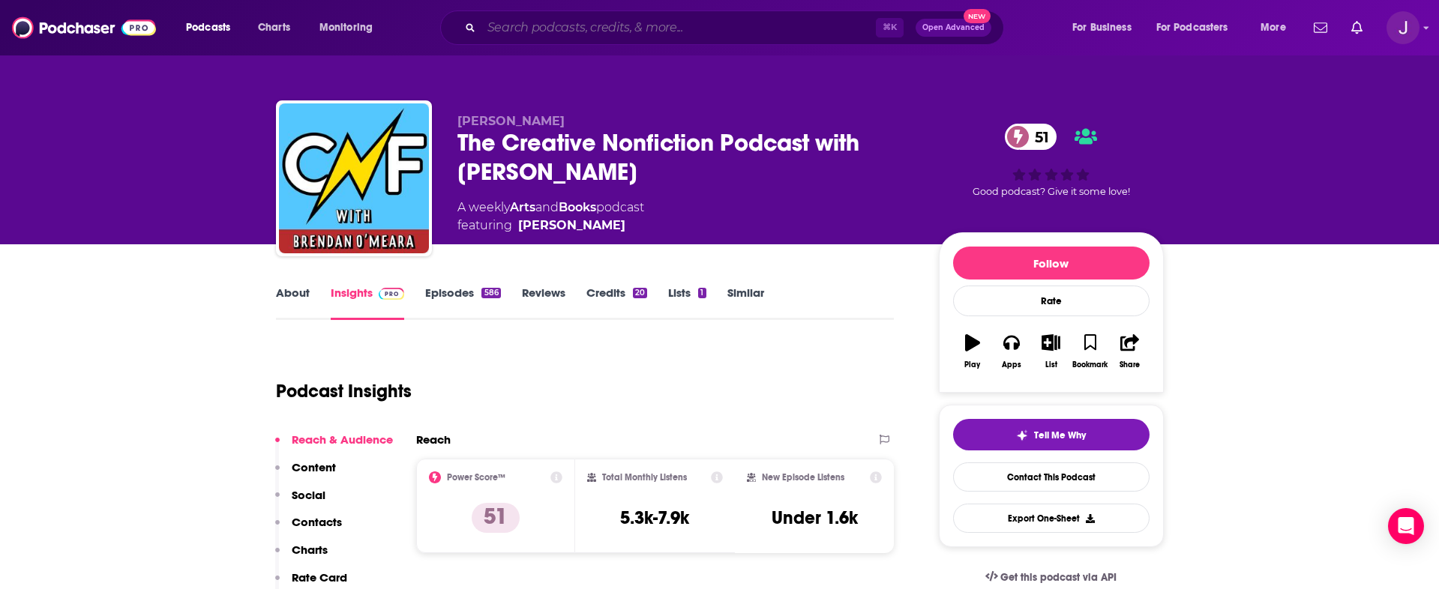  I want to click on h2: Power Score™, so click(476, 478).